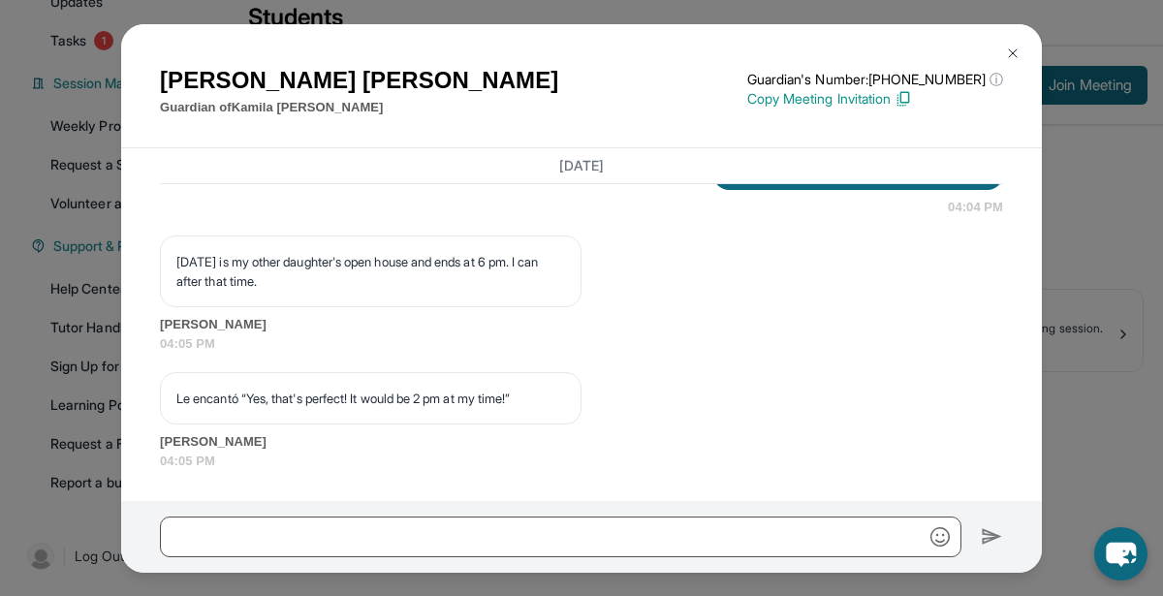 Image resolution: width=1163 pixels, height=596 pixels. Describe the element at coordinates (975, 207) in the screenshot. I see `span: 04:04 PM` at that location.